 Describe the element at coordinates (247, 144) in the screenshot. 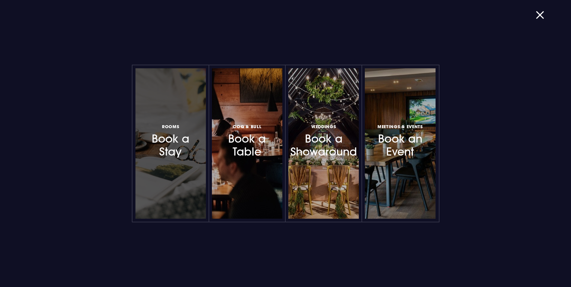

I see `a: Coq & BullBook a Table` at that location.